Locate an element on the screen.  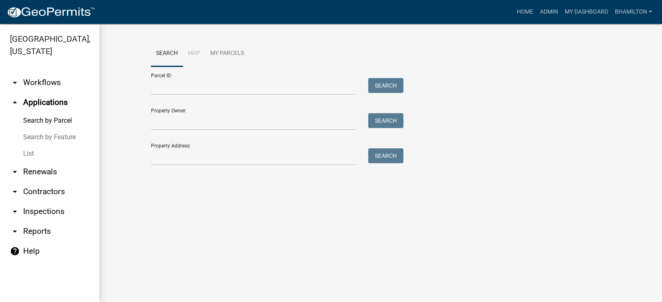
a: My Parcels is located at coordinates (227, 54).